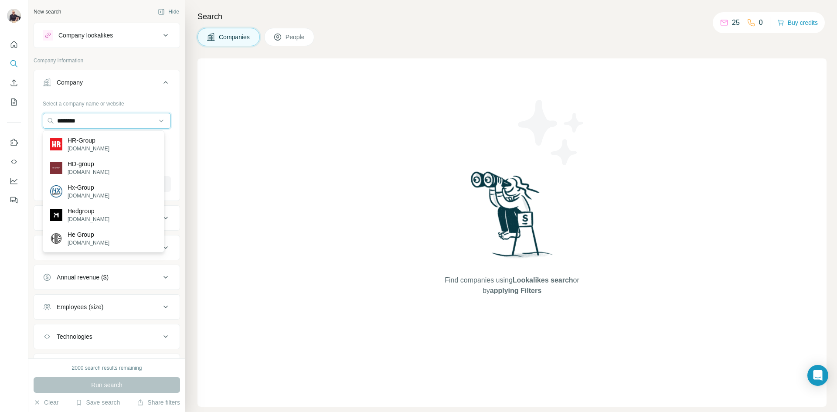 Image resolution: width=837 pixels, height=412 pixels. Describe the element at coordinates (107, 61) in the screenshot. I see `p: Company information` at that location.